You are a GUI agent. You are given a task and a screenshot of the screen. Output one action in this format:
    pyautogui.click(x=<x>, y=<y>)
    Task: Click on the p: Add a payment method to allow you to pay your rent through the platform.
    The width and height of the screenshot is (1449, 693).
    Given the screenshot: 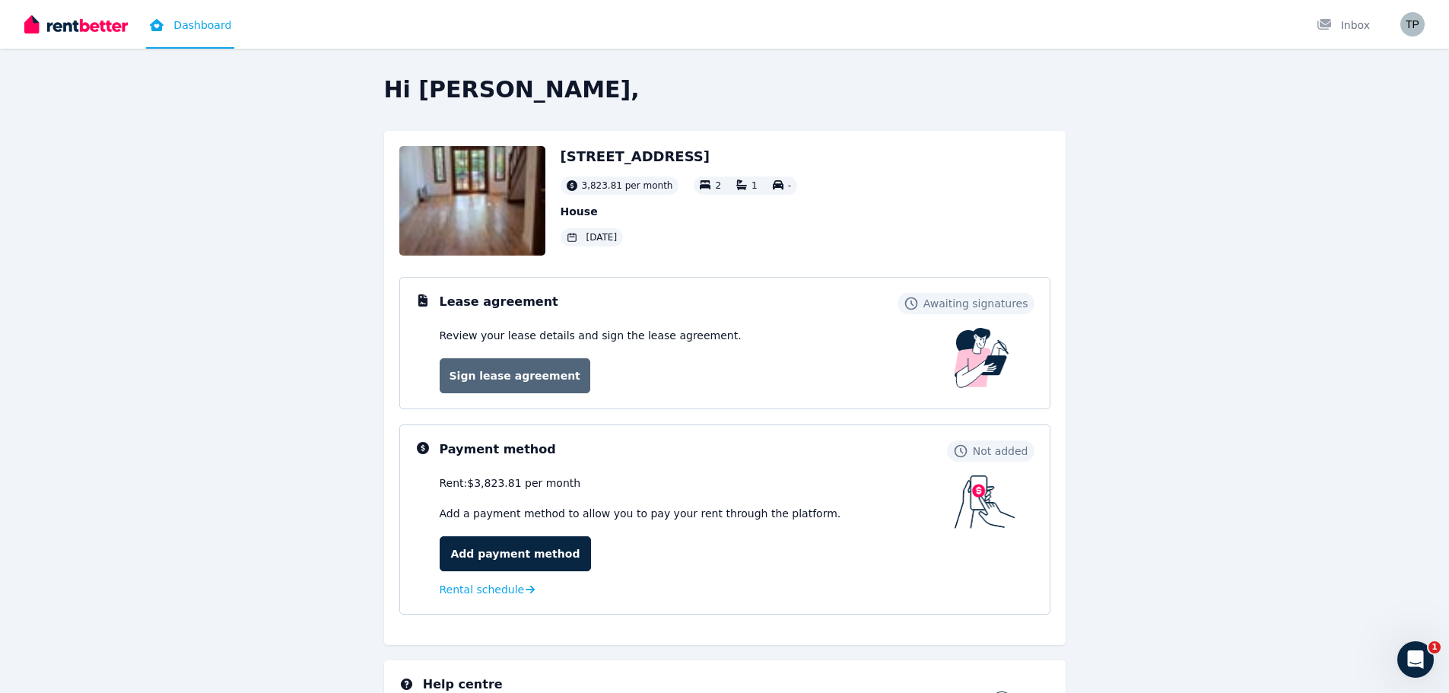 What is the action you would take?
    pyautogui.click(x=697, y=513)
    